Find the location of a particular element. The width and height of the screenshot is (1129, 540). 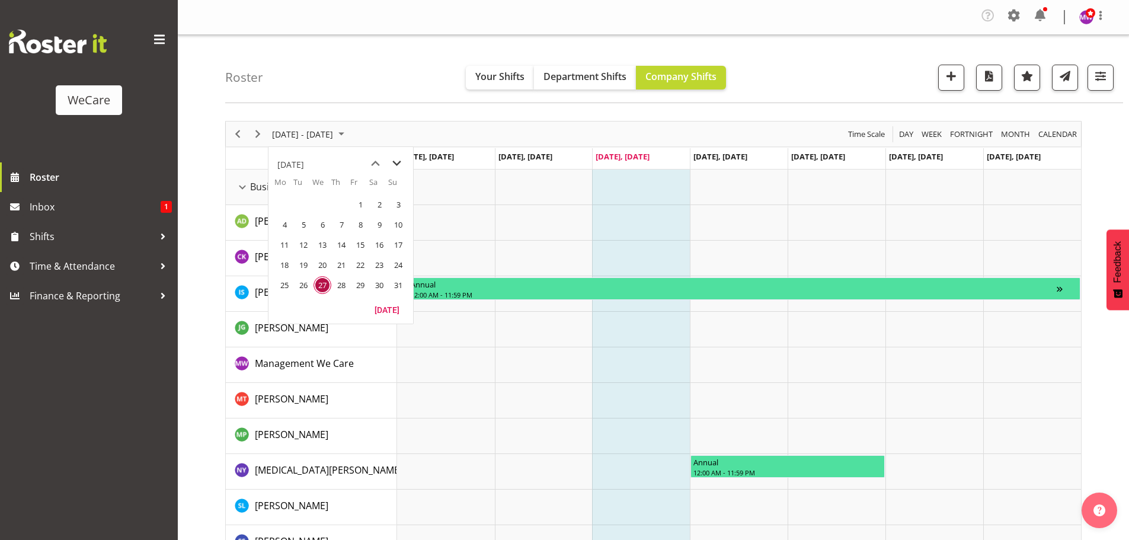

button: Download a PDF of the roster according to the set date range. is located at coordinates (989, 78).